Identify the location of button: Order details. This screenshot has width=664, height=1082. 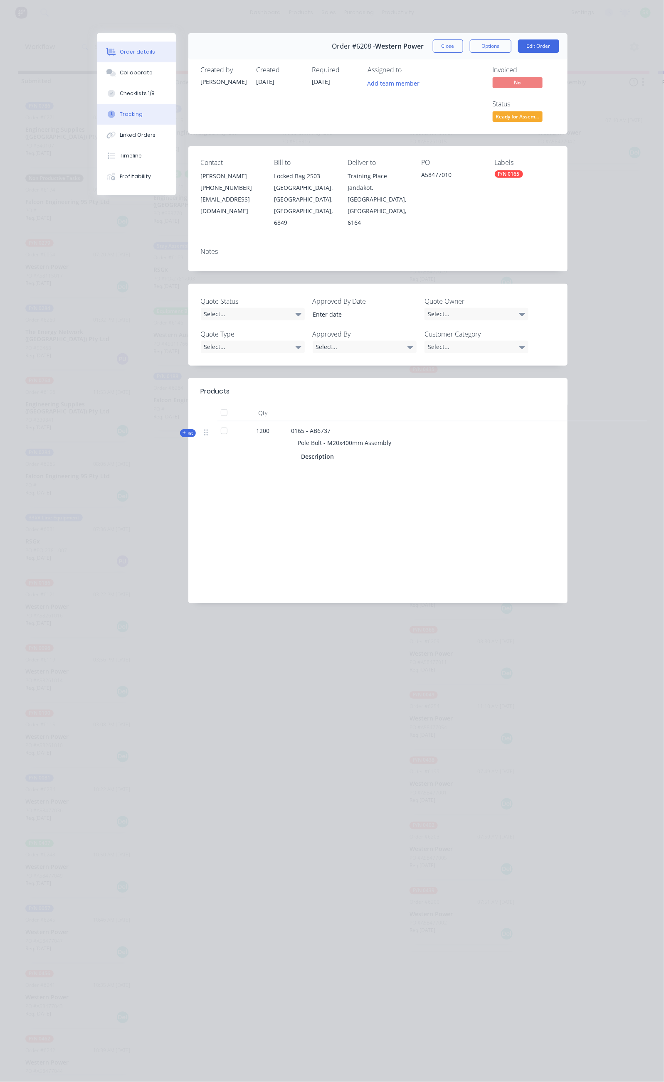
(136, 52).